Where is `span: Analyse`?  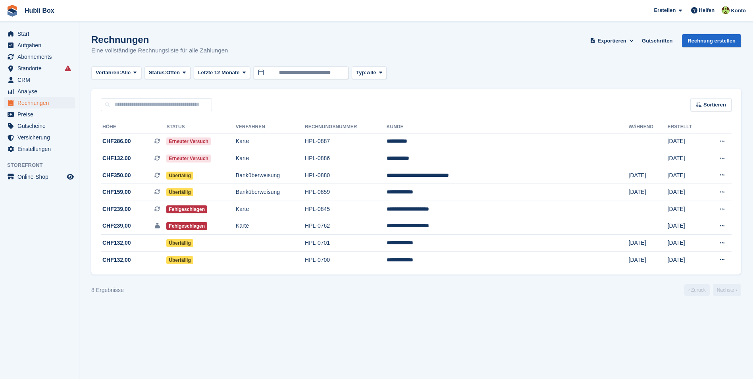
span: Analyse is located at coordinates (41, 91).